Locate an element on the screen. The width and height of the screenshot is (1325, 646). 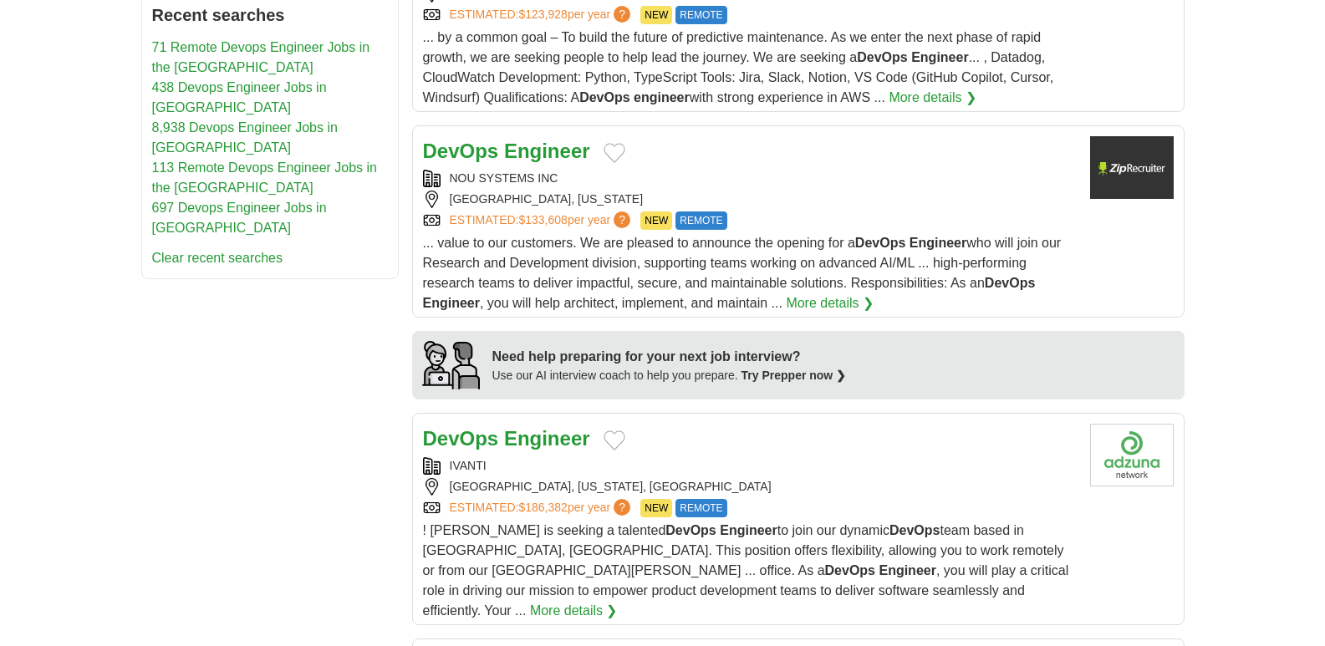
a: ESTIMATED:$186,382per year? is located at coordinates (542, 508).